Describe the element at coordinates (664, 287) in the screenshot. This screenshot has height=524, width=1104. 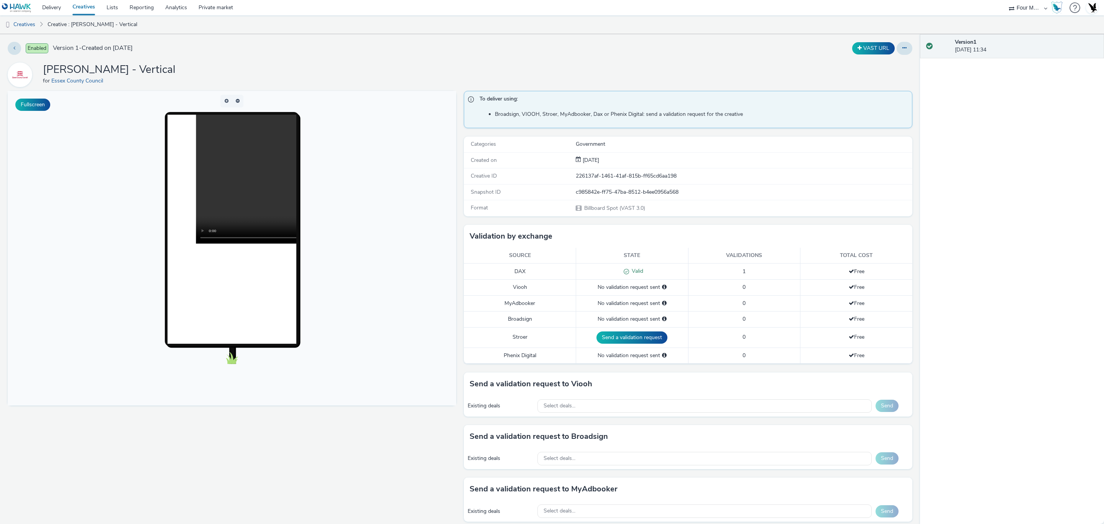
I see `div: Please select a deal below and click on Send to send a validation request to Viooh.` at that location.